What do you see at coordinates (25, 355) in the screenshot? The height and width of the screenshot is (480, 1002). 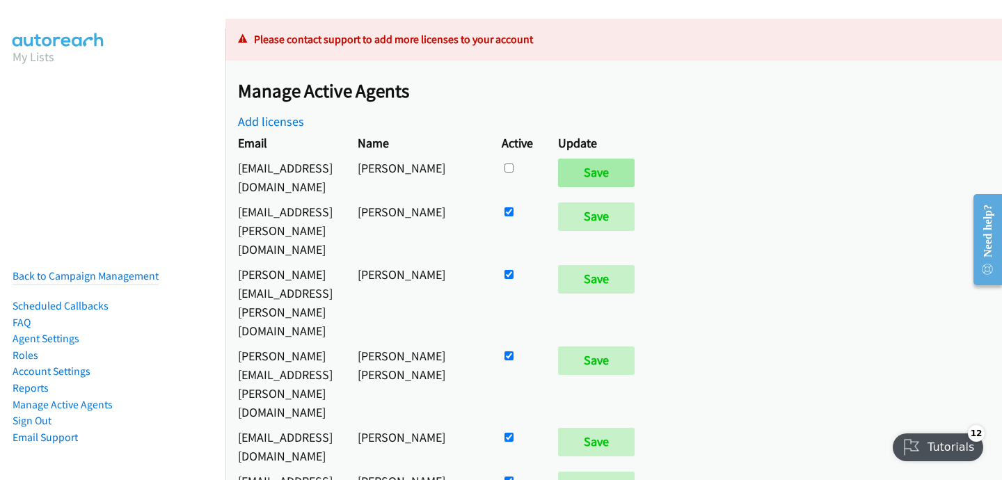 I see `a: Roles` at bounding box center [25, 355].